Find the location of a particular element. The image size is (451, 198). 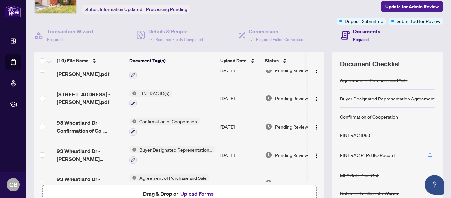

span: Upload Date is located at coordinates (233, 61).